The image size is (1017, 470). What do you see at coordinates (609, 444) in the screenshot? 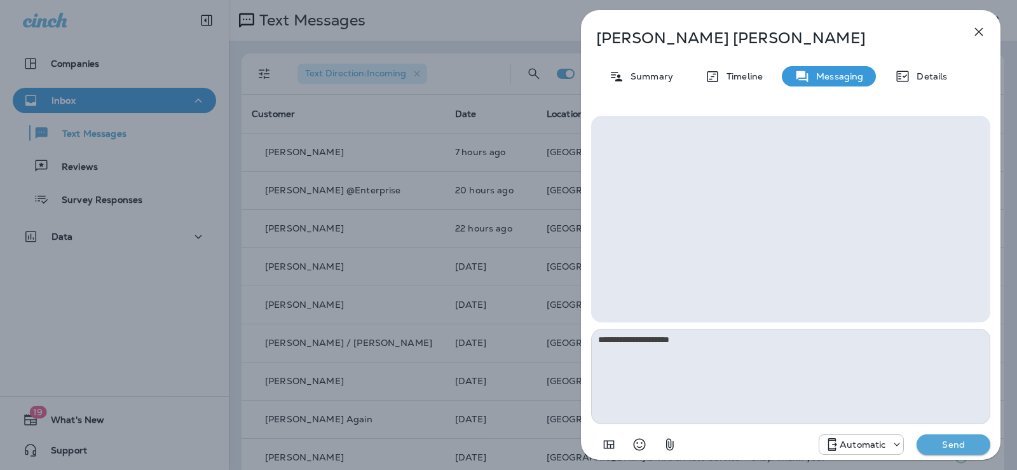
I see `button: Add in a premade template` at bounding box center [609, 444].